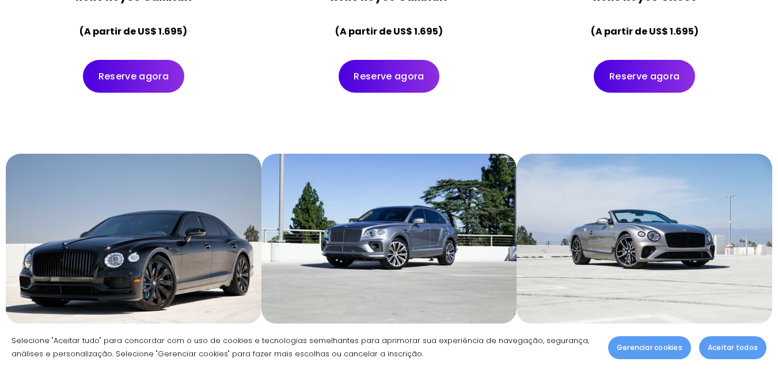 Image resolution: width=778 pixels, height=369 pixels. Describe the element at coordinates (650, 348) in the screenshot. I see `button: Gerenciar cookies` at that location.